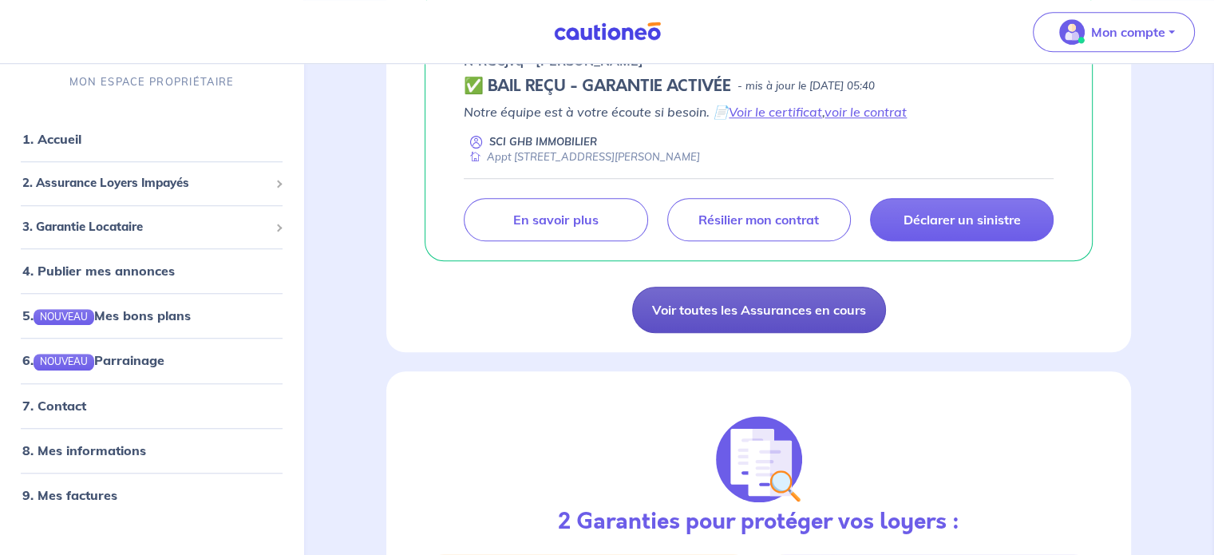 This screenshot has height=555, width=1214. What do you see at coordinates (69, 495) in the screenshot?
I see `a: 9. Mes factures` at bounding box center [69, 495].